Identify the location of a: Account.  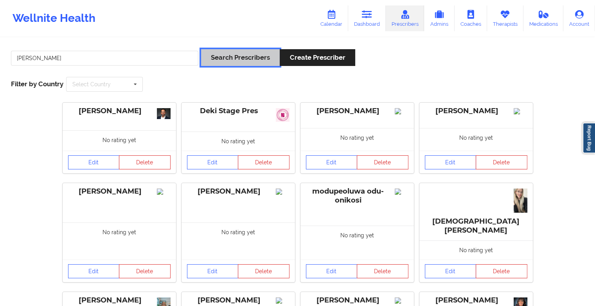
(579, 18).